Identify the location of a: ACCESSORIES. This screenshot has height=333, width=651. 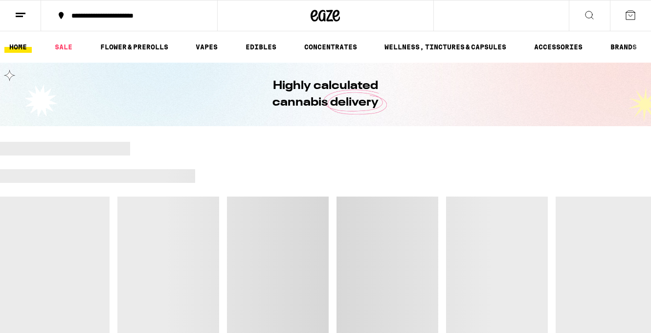
(558, 47).